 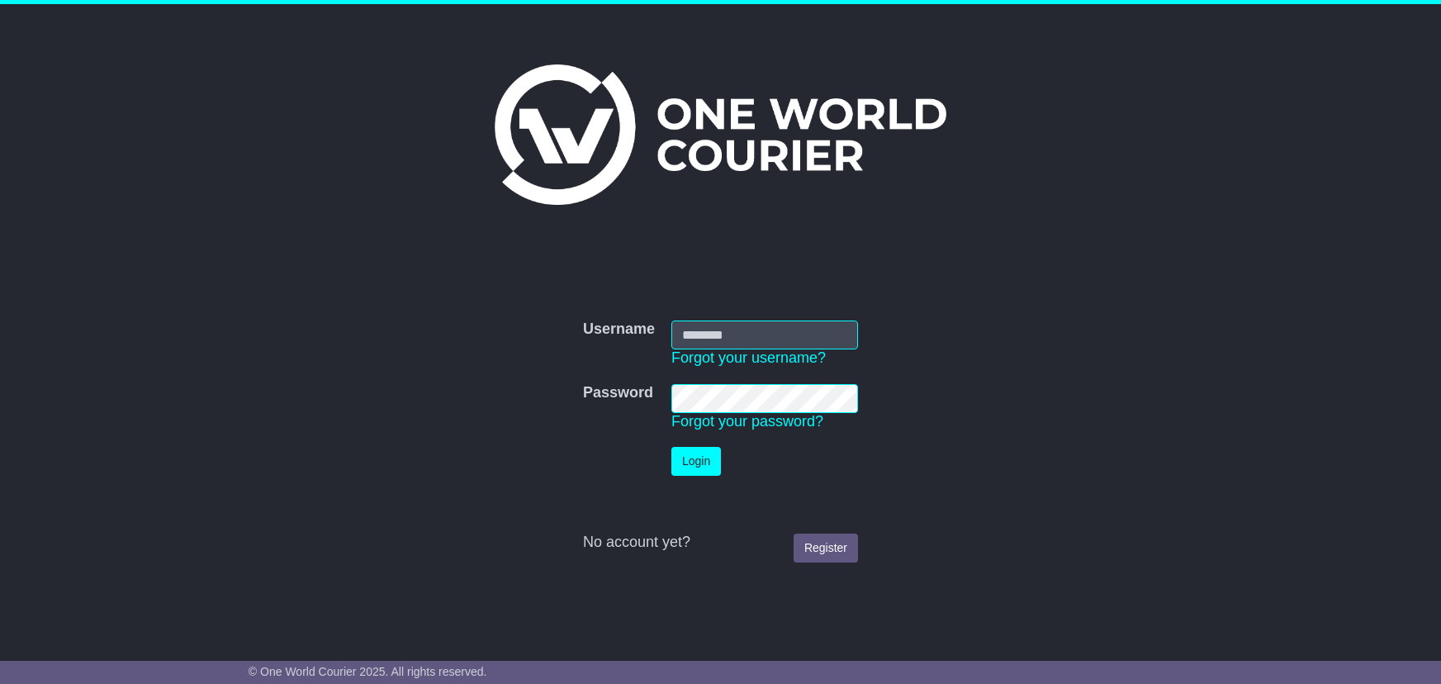 What do you see at coordinates (618, 393) in the screenshot?
I see `label: Password` at bounding box center [618, 393].